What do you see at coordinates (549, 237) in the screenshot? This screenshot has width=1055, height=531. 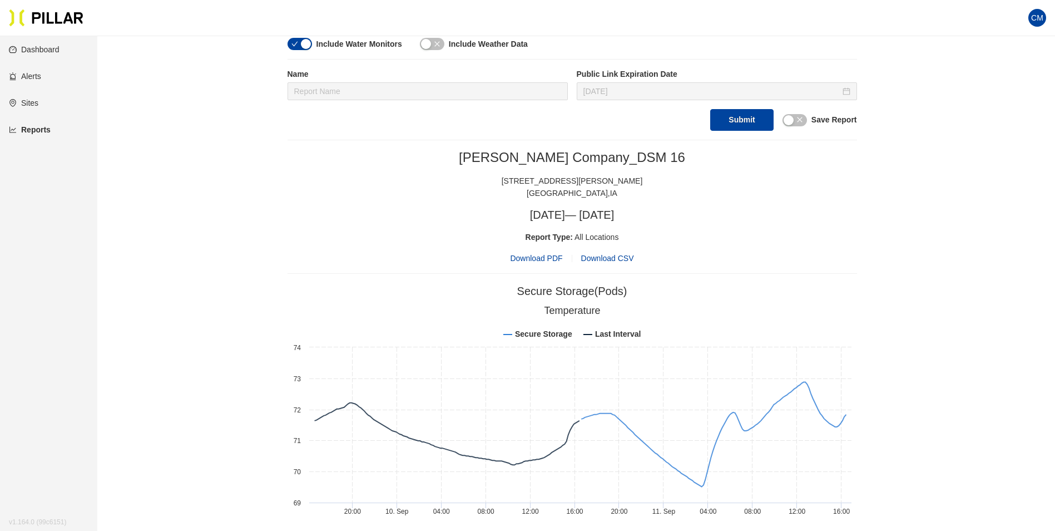 I see `span: Report Type:` at bounding box center [549, 237].